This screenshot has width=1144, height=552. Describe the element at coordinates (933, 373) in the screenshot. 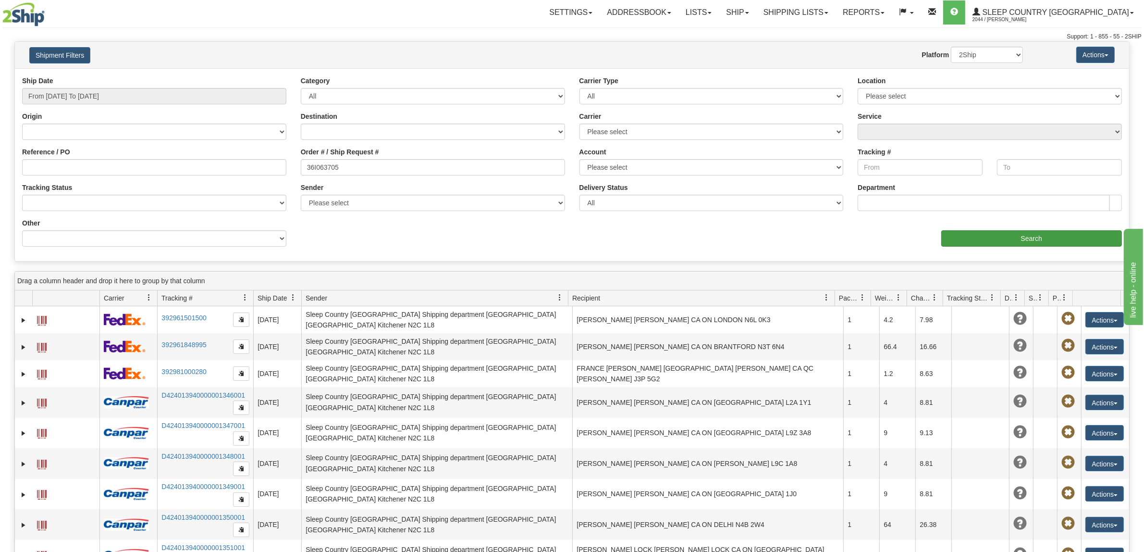

I see `td: 8.63` at that location.